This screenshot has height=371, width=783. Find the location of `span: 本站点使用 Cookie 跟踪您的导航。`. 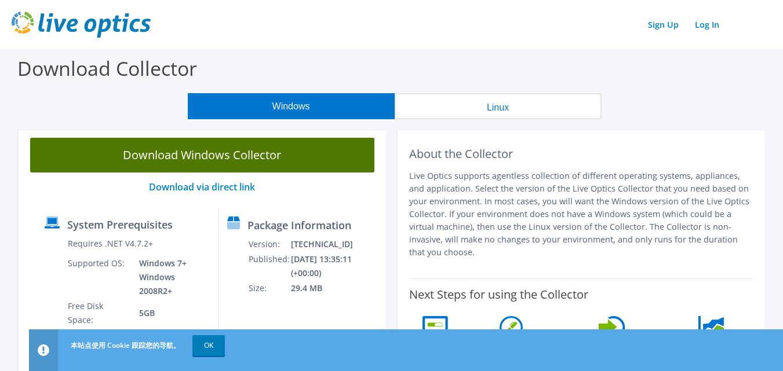

span: 本站点使用 Cookie 跟踪您的导航。 is located at coordinates (125, 345).